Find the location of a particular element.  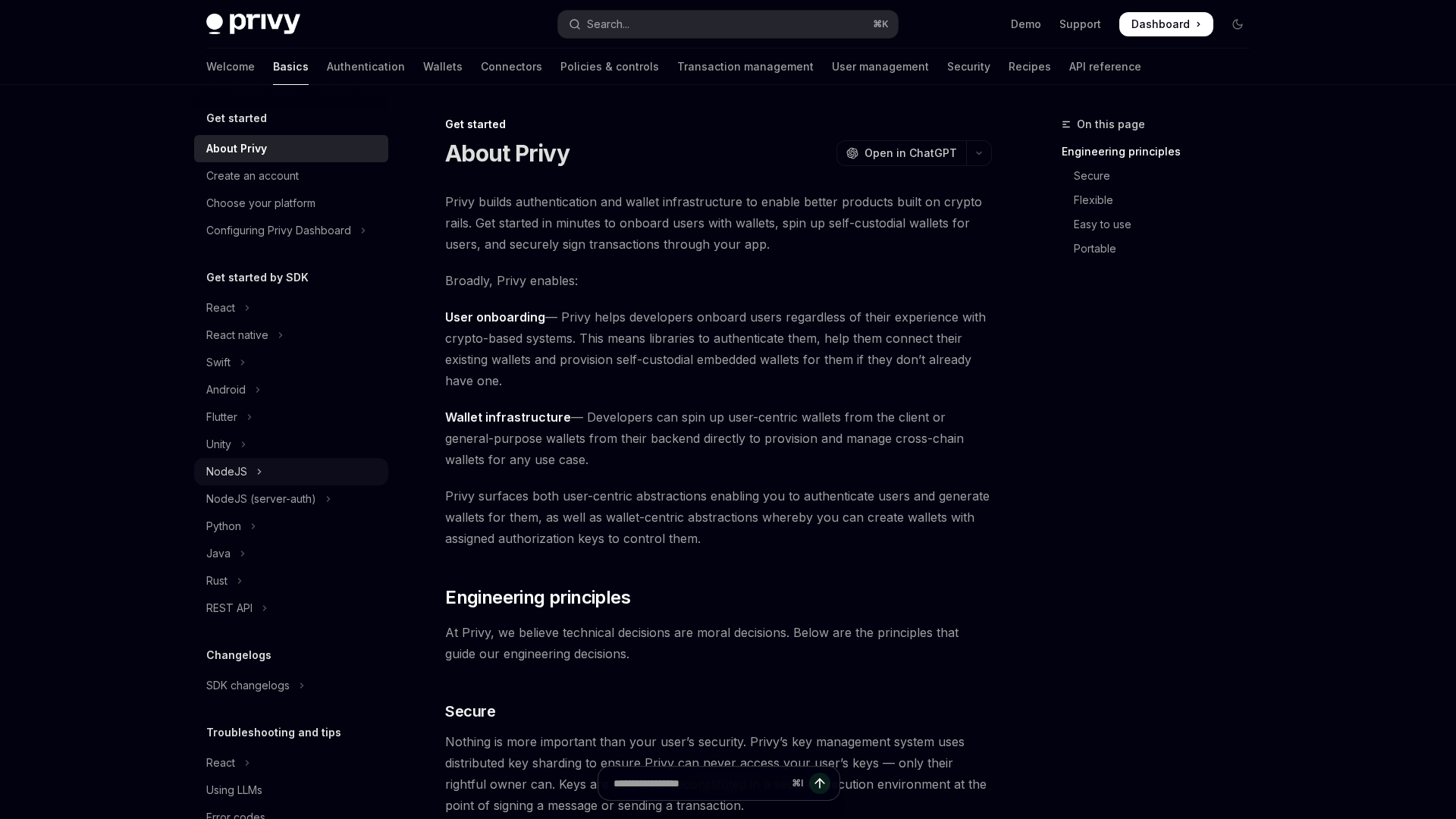

span: Broadly, Privy enables: is located at coordinates (718, 280).